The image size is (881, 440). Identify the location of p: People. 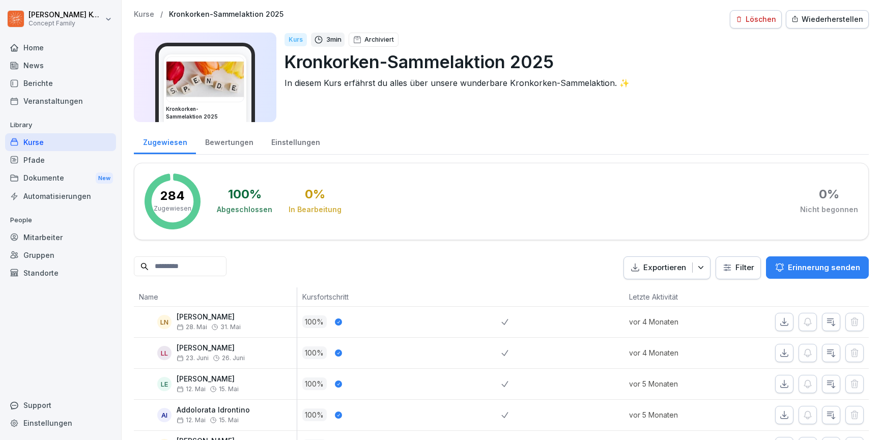
(61, 220).